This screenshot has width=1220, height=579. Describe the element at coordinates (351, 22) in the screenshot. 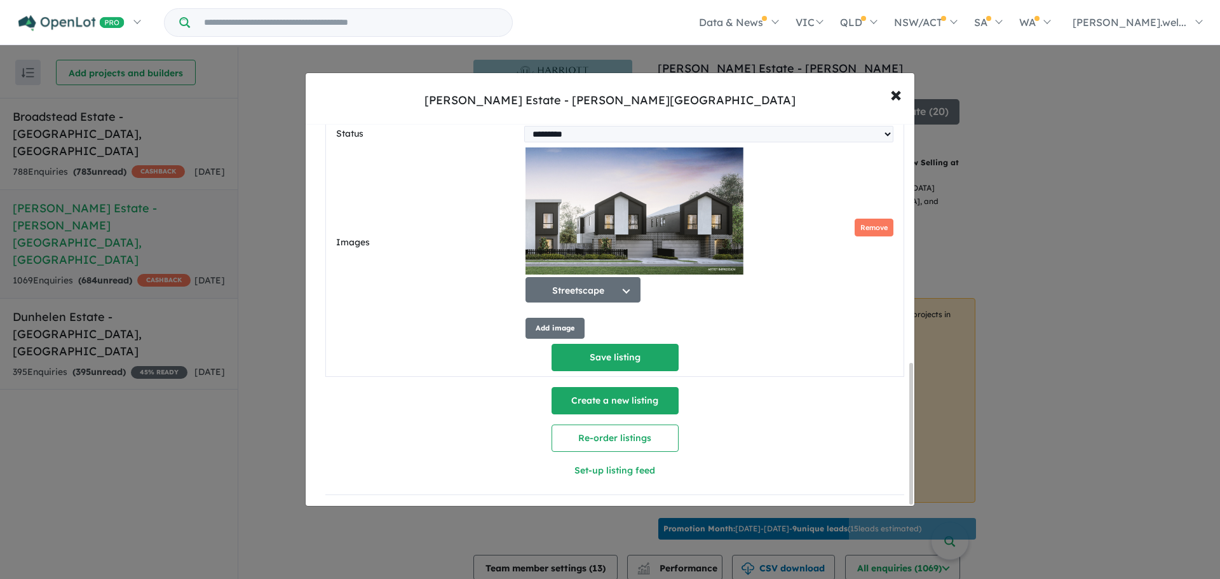

I see `input: Try estate name, suburb, builder or developer` at that location.